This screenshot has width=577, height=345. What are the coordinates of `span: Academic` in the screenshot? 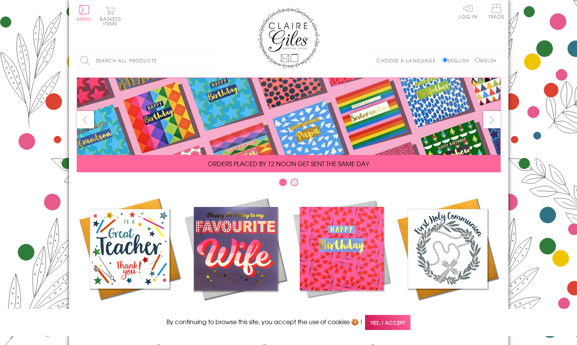 It's located at (130, 312).